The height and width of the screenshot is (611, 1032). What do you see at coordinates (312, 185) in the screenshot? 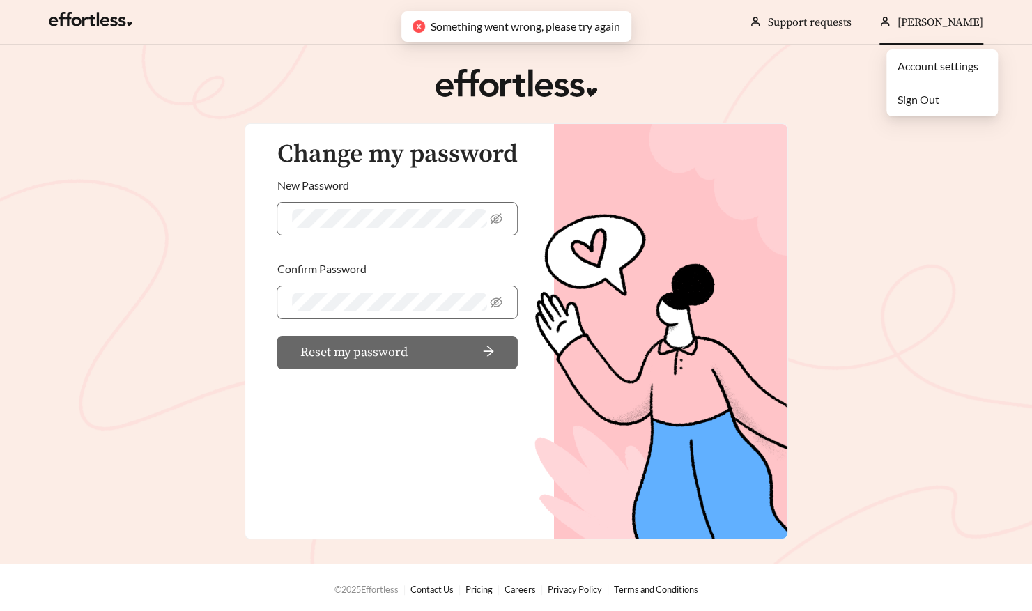
I see `label: New Password` at bounding box center [312, 185].